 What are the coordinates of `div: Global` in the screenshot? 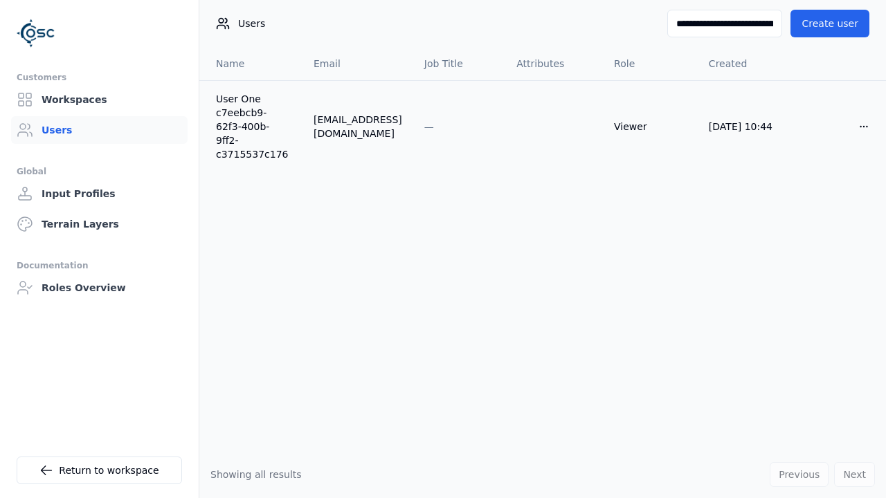 It's located at (99, 172).